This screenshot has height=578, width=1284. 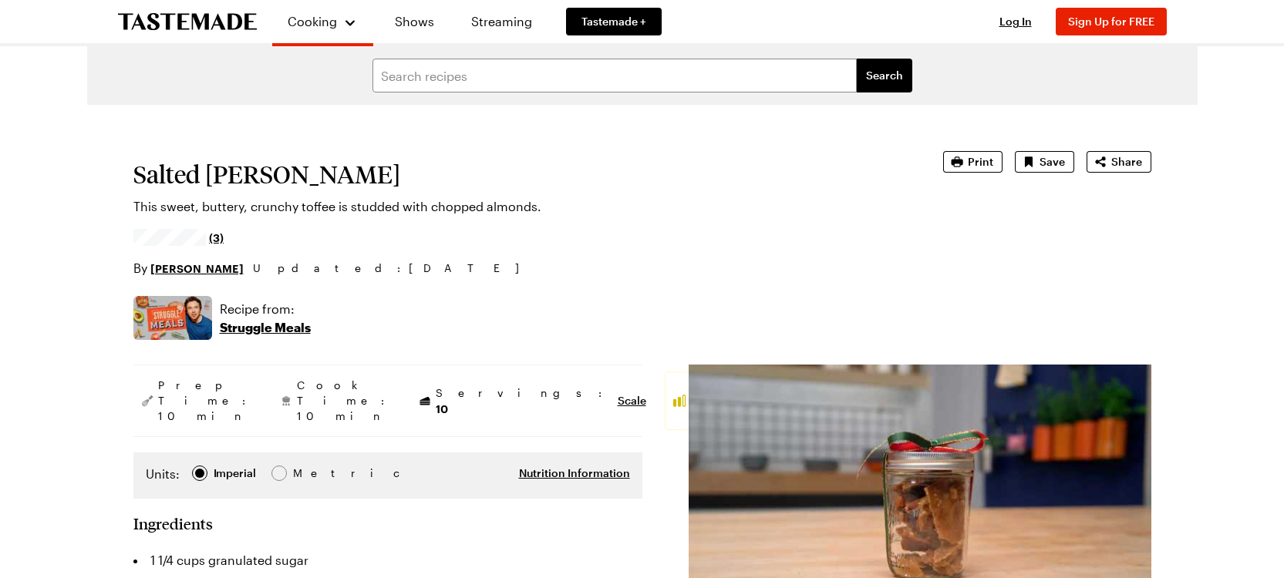 I want to click on span: 10, so click(x=442, y=408).